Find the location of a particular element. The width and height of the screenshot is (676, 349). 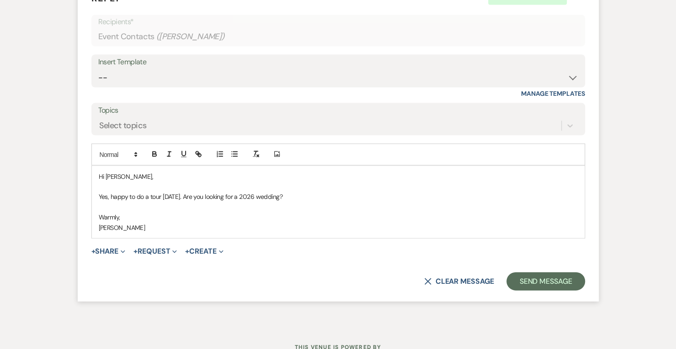

p: Warmly, is located at coordinates (338, 217).